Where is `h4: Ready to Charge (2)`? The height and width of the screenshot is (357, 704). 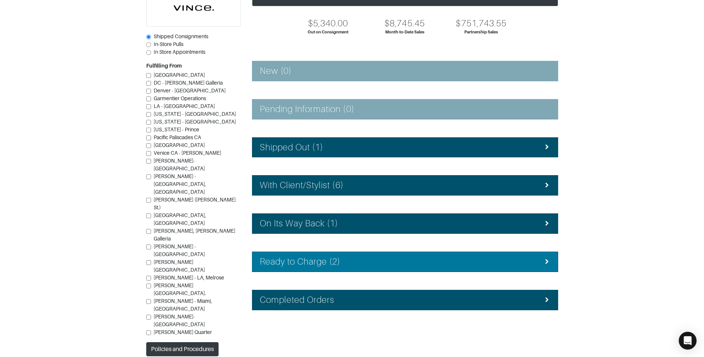 h4: Ready to Charge (2) is located at coordinates (300, 262).